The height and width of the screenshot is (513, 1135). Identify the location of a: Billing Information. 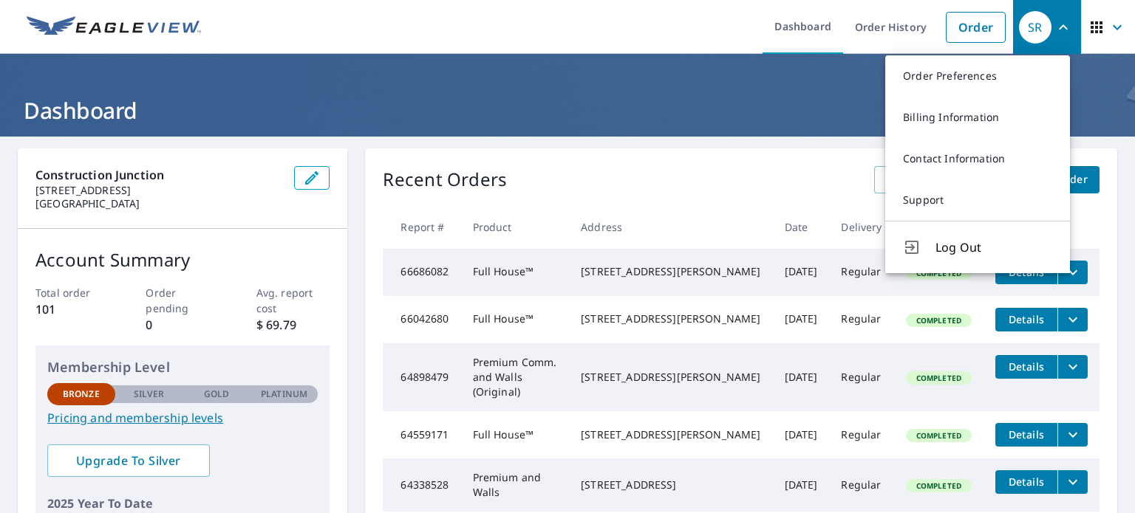
(977, 117).